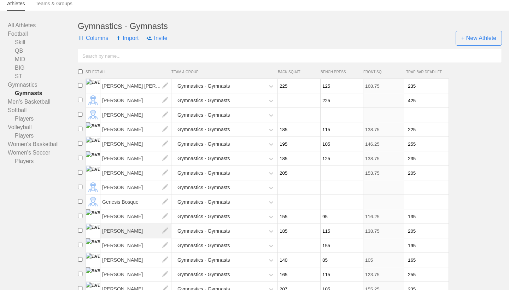  Describe the element at coordinates (136, 201) in the screenshot. I see `a: Genesis Bosque` at that location.